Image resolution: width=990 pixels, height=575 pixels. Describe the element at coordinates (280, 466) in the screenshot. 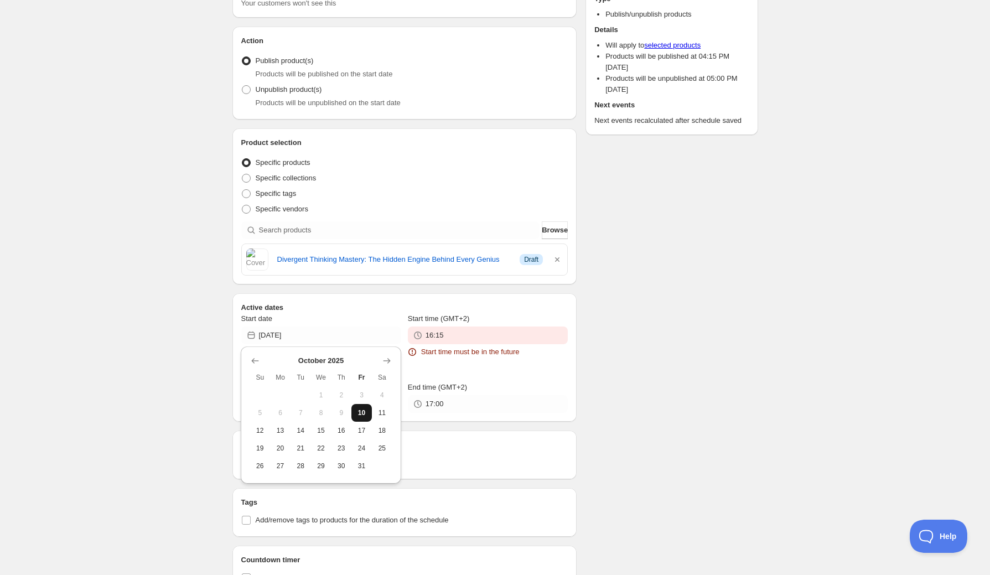

I see `span: 27` at that location.